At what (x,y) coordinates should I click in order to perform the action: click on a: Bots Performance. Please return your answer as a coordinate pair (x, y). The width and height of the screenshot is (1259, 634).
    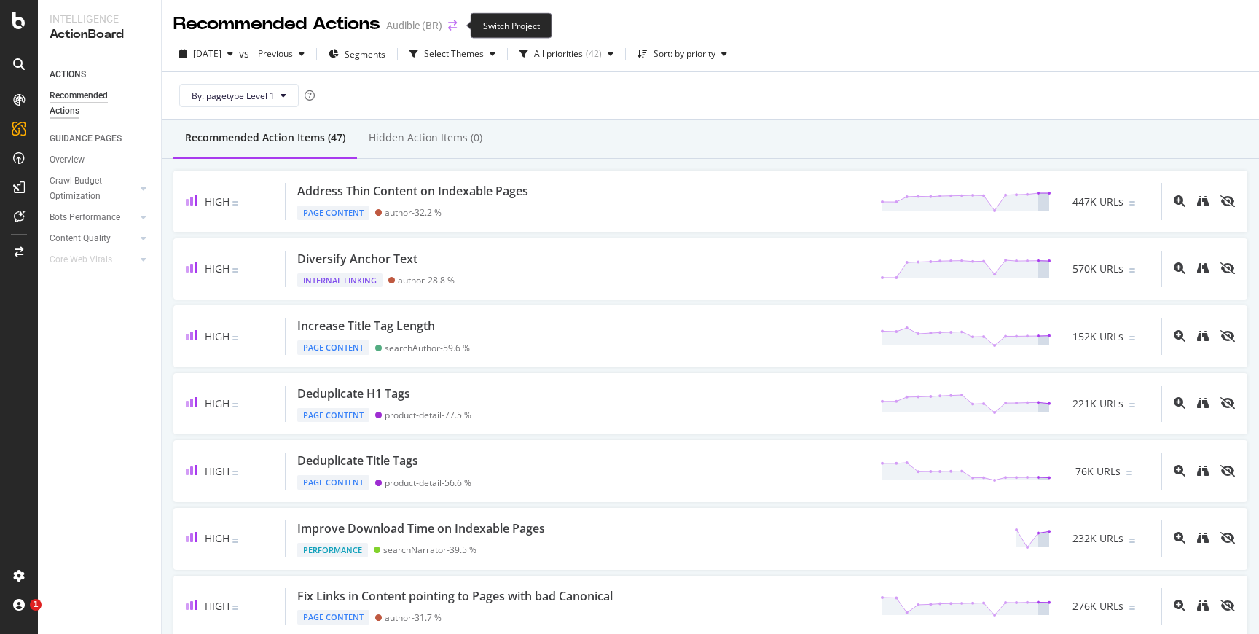
    Looking at the image, I should click on (93, 217).